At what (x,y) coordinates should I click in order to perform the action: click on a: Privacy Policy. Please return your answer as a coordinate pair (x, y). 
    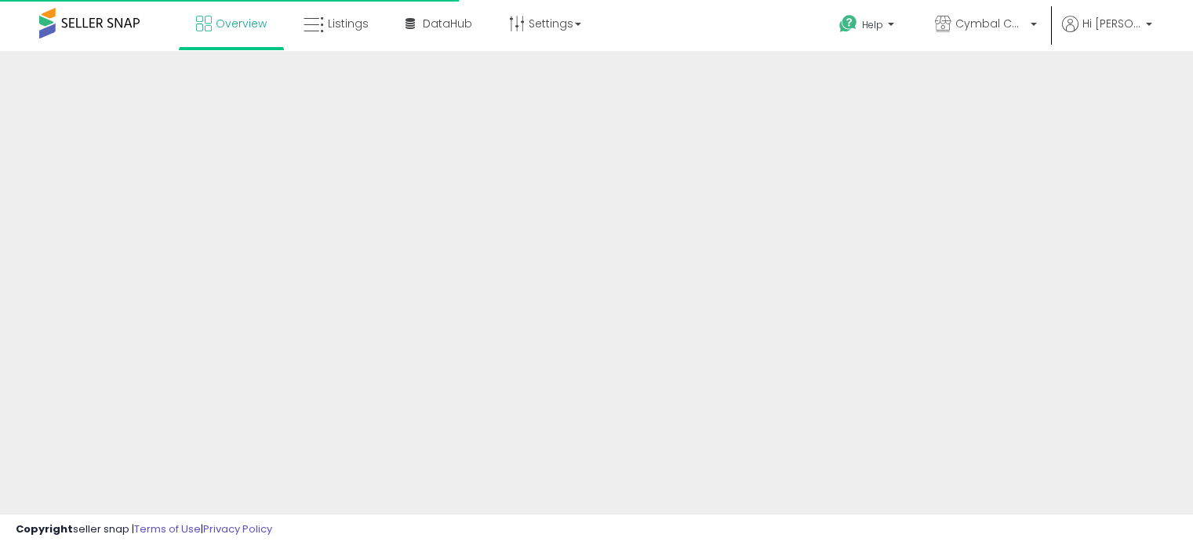
    Looking at the image, I should click on (238, 529).